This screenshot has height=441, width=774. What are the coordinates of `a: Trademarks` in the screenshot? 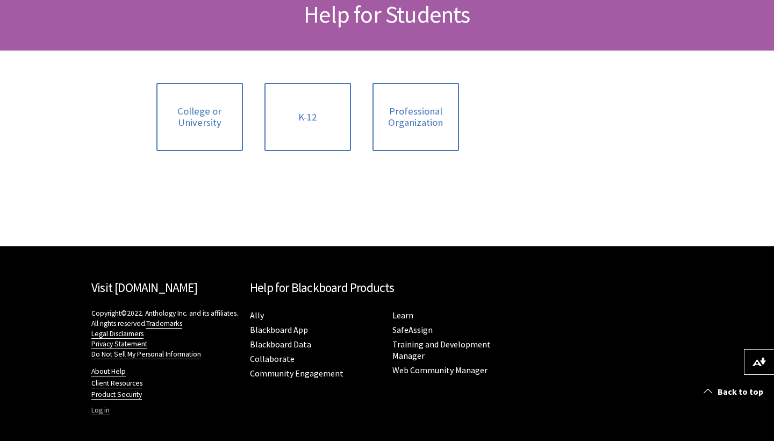 It's located at (164, 324).